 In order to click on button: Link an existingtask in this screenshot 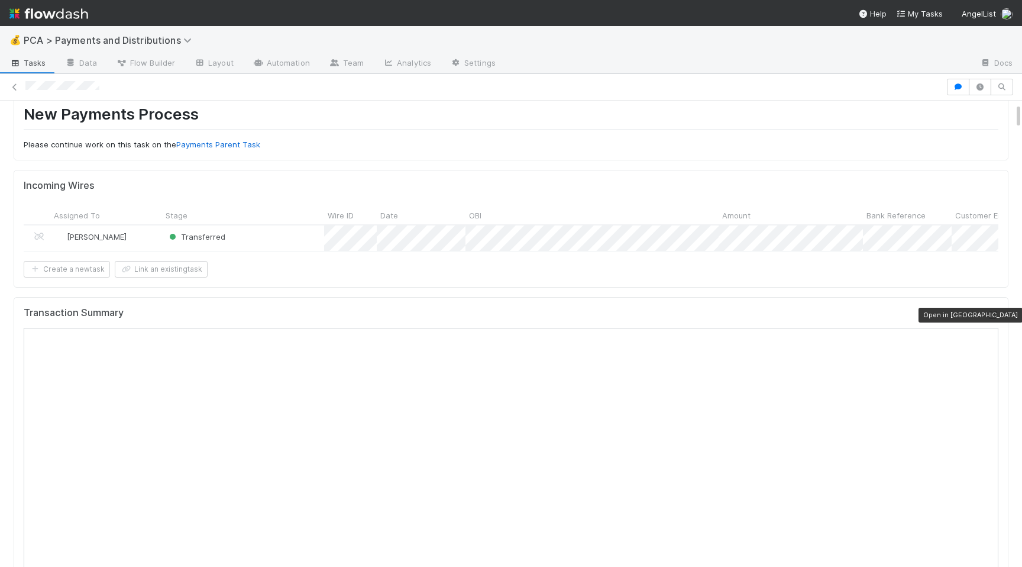, I will do `click(161, 269)`.